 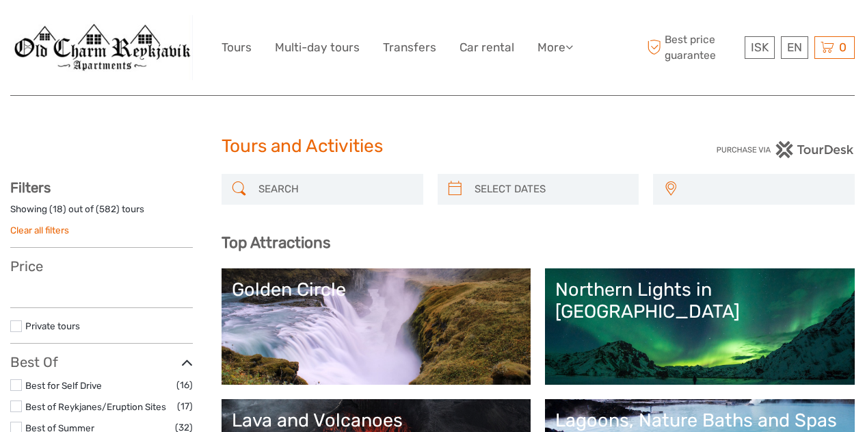 I want to click on b: Top Attractions, so click(x=276, y=242).